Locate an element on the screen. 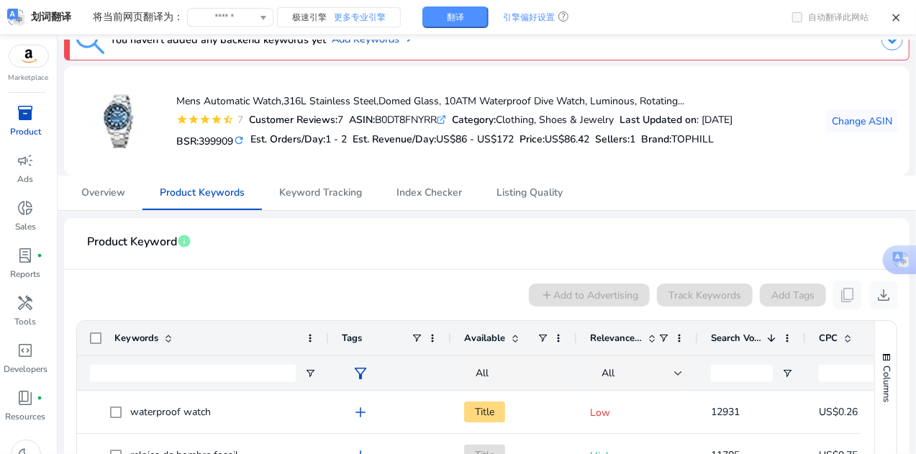 The width and height of the screenshot is (916, 454). span: inventory_2 is located at coordinates (26, 113).